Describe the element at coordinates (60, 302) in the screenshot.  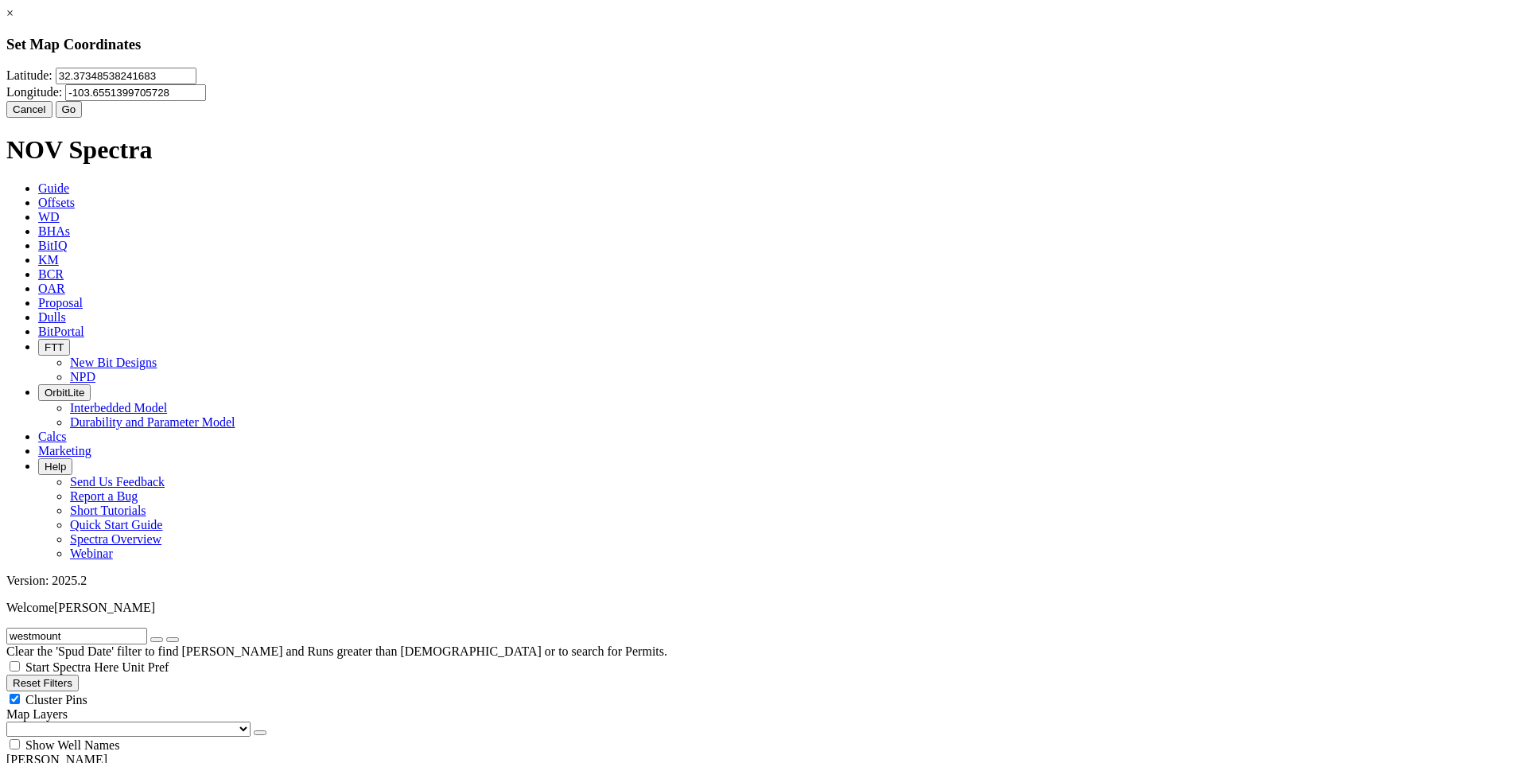
I see `span: Proposal` at that location.